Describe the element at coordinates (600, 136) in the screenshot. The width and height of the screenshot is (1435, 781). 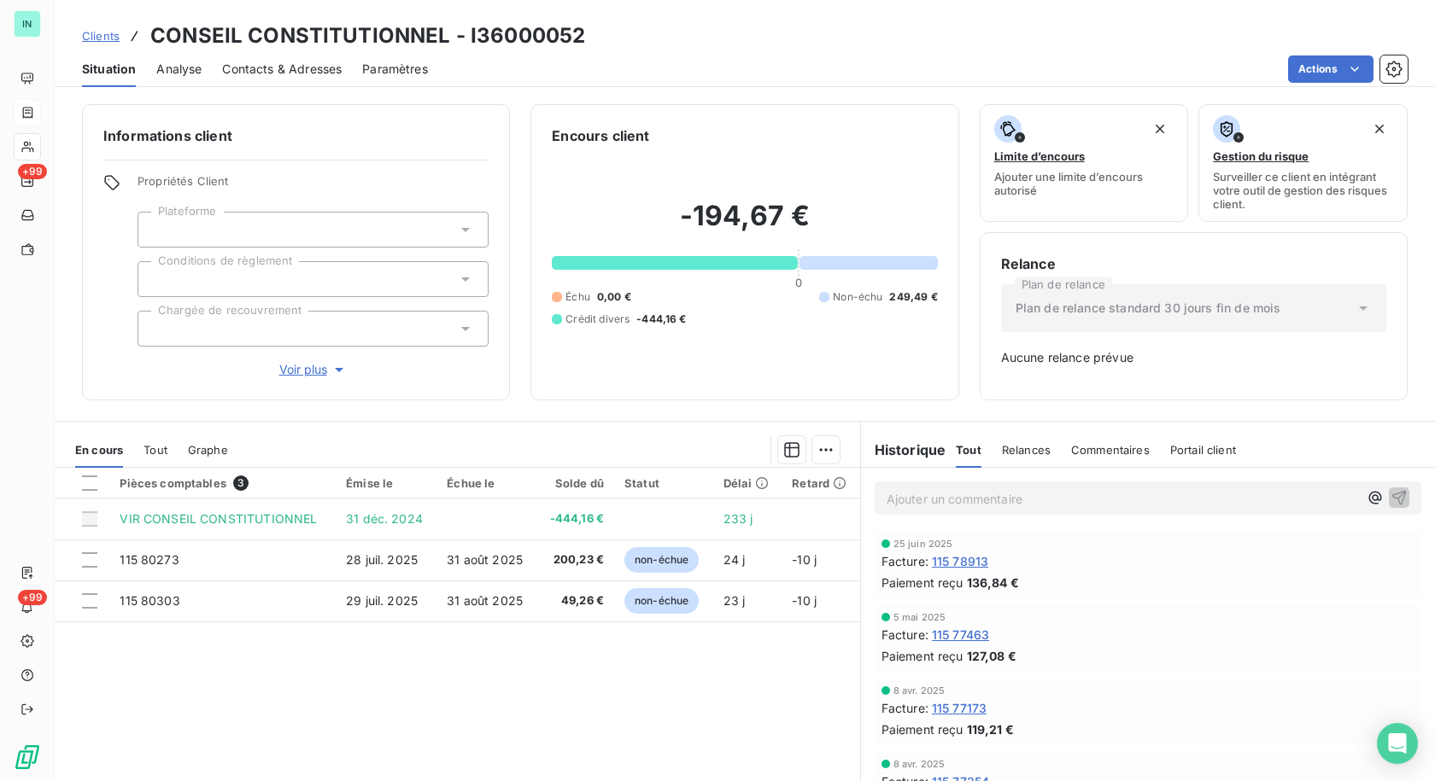
I see `h6: Encours client` at that location.